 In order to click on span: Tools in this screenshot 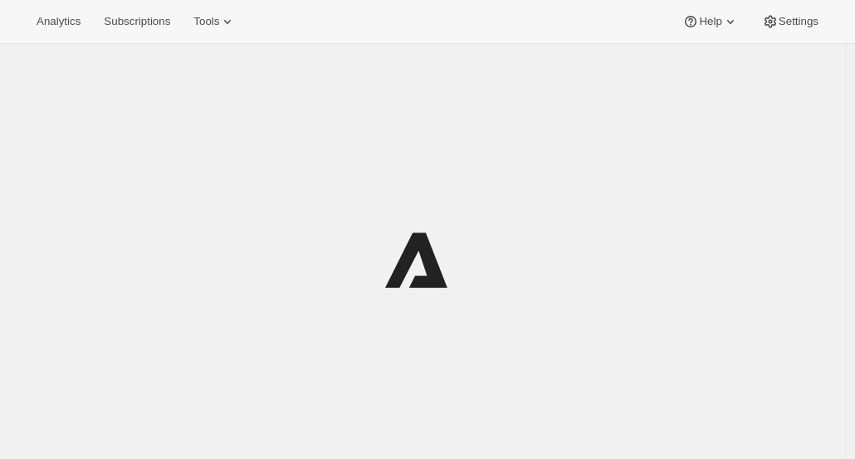, I will do `click(206, 22)`.